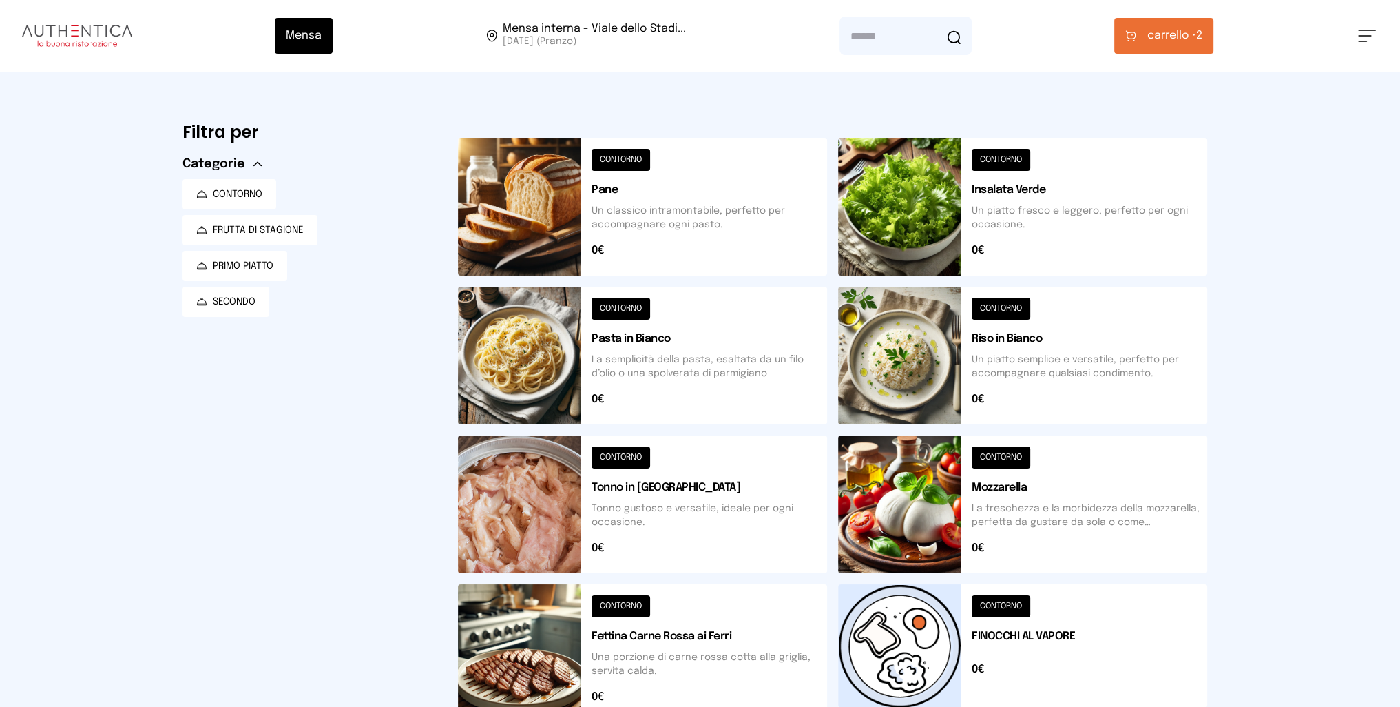 The width and height of the screenshot is (1400, 707). What do you see at coordinates (229, 194) in the screenshot?
I see `button: CONTORNO` at bounding box center [229, 194].